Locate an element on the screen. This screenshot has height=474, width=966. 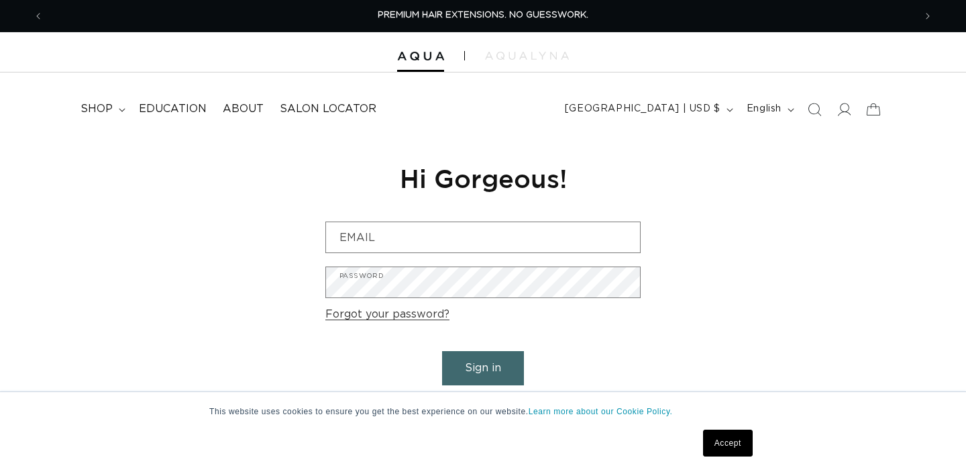
span: English is located at coordinates (764, 109).